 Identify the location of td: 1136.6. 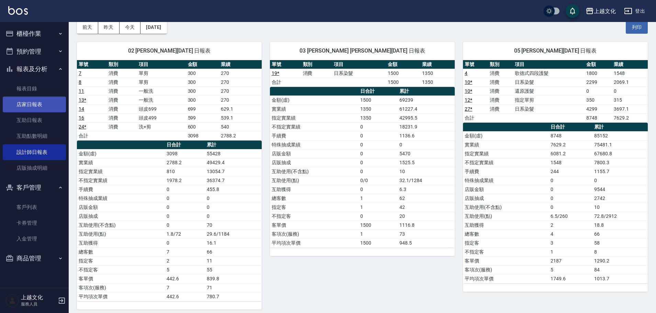
(426, 136).